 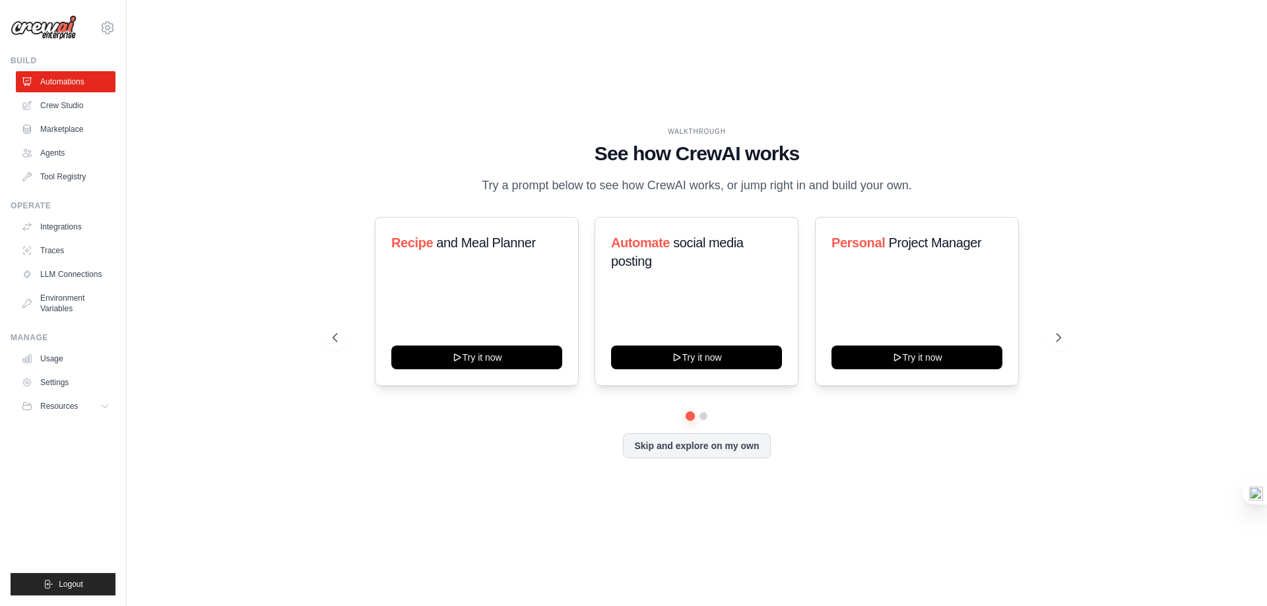 What do you see at coordinates (63, 206) in the screenshot?
I see `div: Operate` at bounding box center [63, 206].